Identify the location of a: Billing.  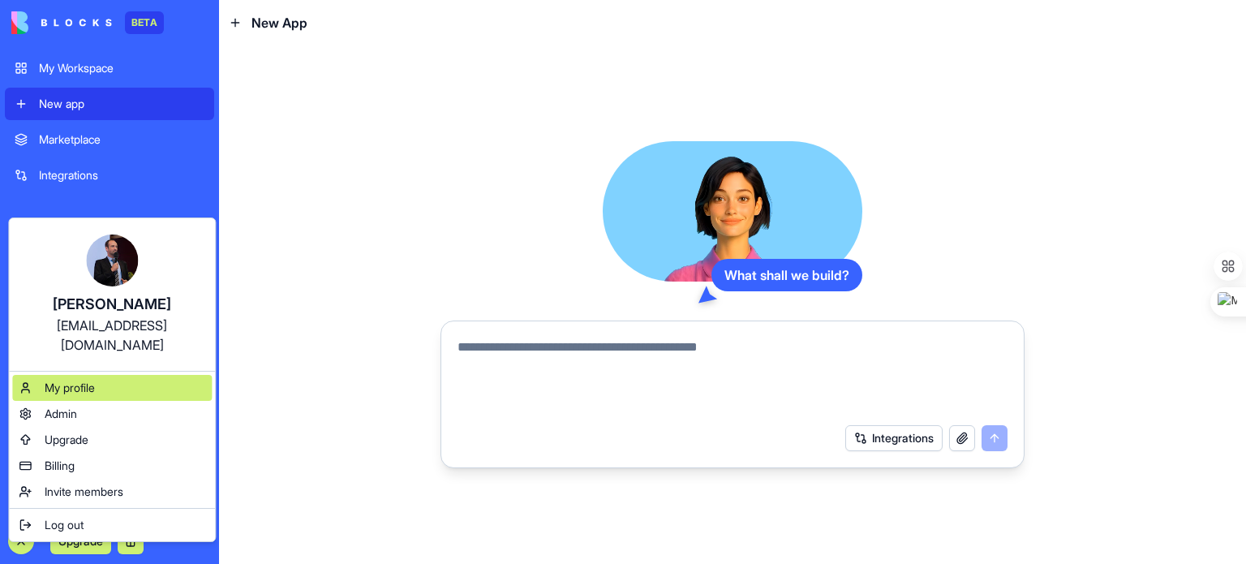
(112, 466).